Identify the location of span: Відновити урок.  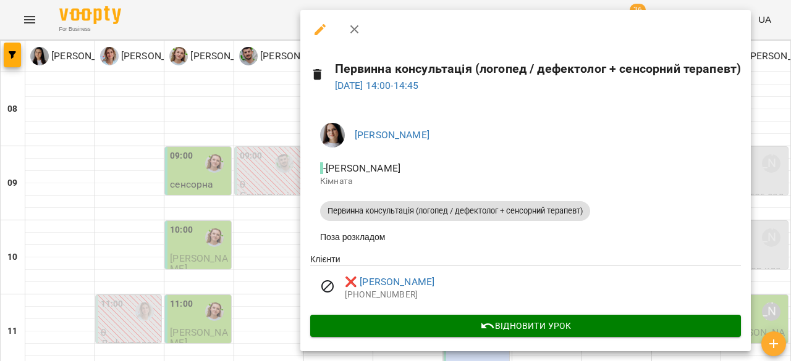
(525, 326).